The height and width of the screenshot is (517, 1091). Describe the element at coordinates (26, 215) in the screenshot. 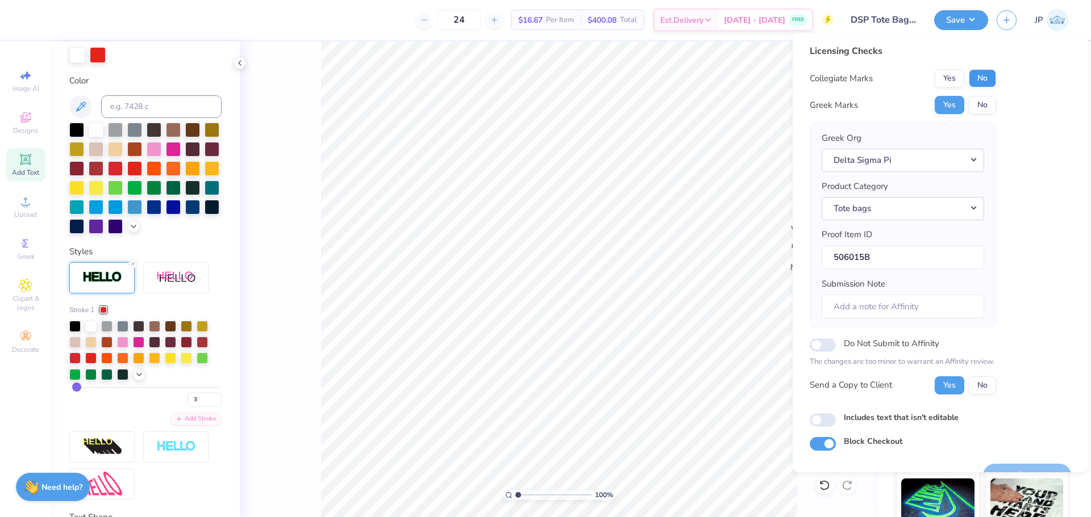

I see `span: Upload` at that location.